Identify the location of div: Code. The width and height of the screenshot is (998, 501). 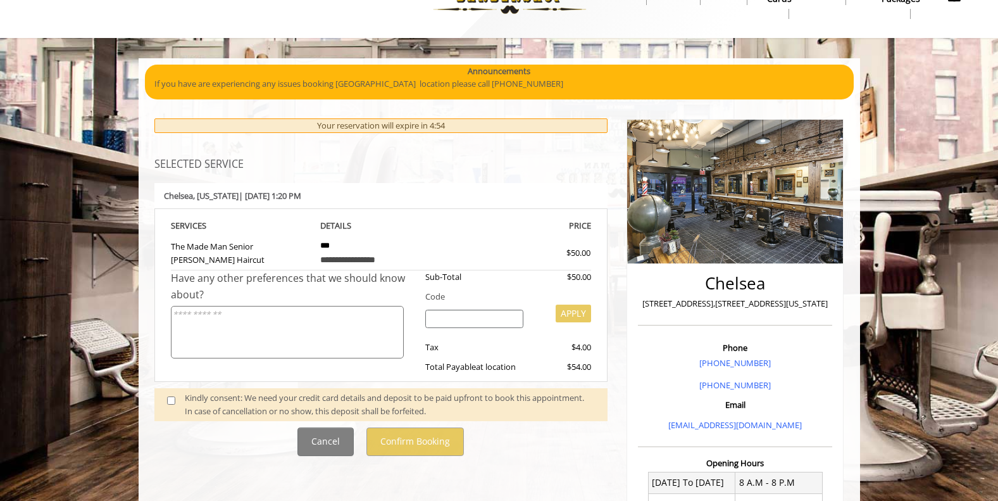
(503, 296).